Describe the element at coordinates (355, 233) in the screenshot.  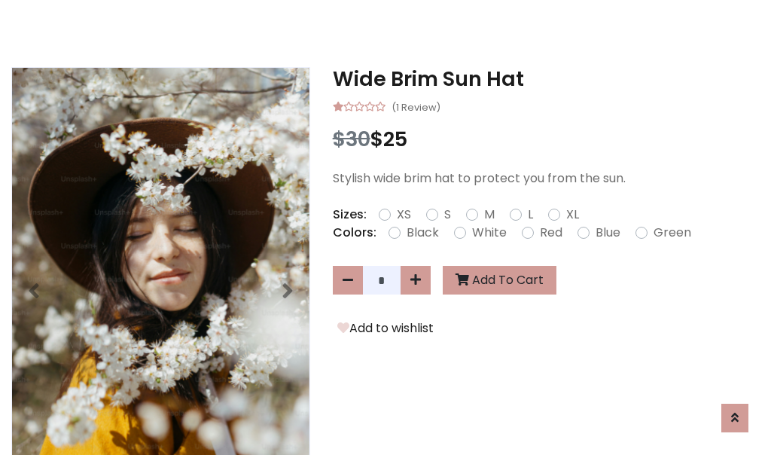
I see `p: Colors:` at that location.